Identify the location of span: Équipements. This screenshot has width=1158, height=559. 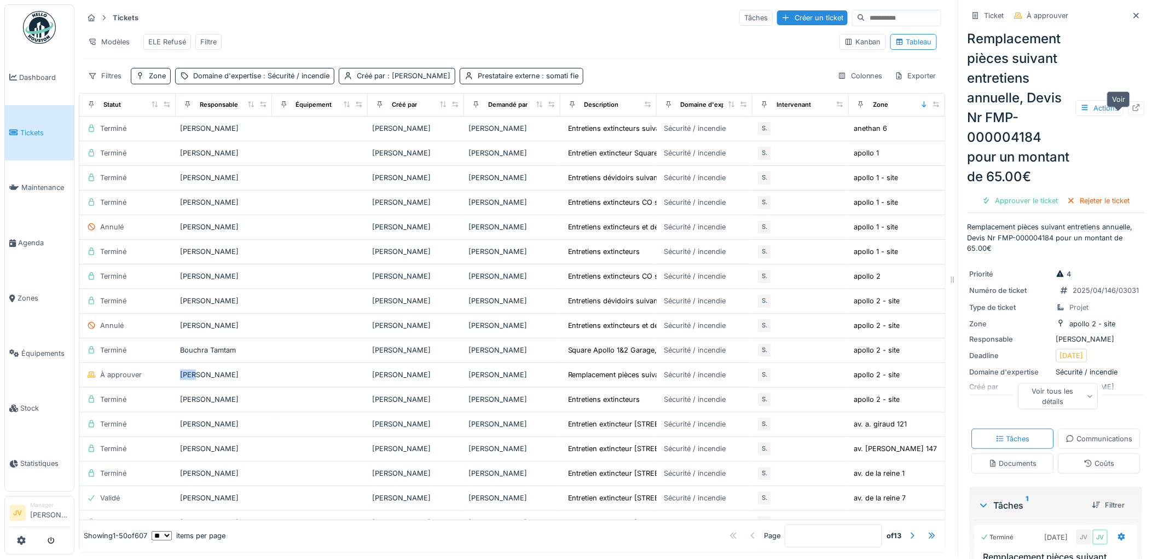
(45, 353).